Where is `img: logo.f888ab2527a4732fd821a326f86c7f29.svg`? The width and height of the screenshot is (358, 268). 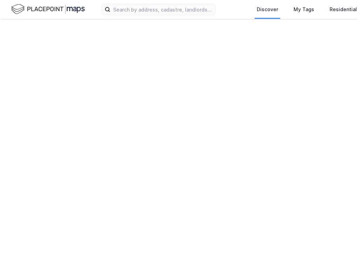
img: logo.f888ab2527a4732fd821a326f86c7f29.svg is located at coordinates (48, 9).